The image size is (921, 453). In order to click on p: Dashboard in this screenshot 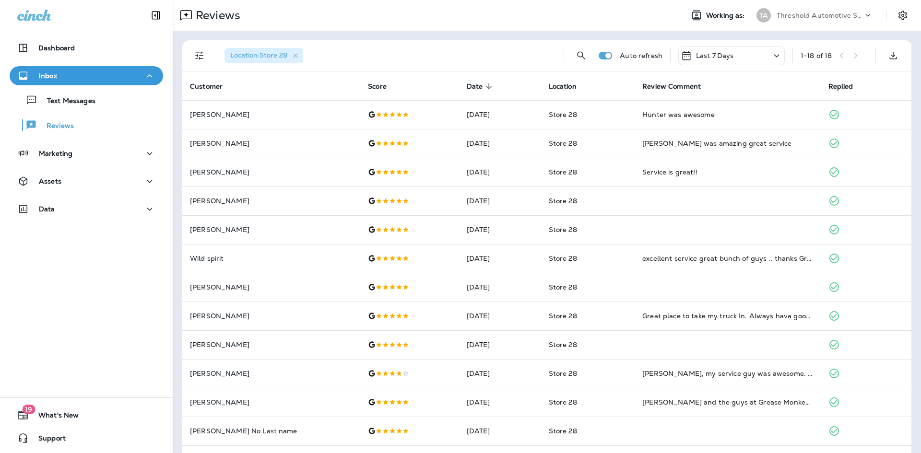, I will do `click(57, 48)`.